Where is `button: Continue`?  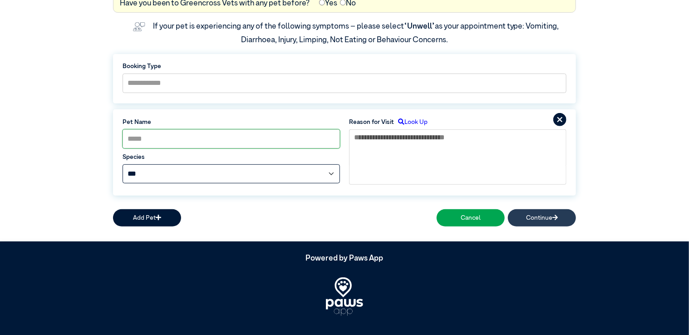 button: Continue is located at coordinates (542, 218).